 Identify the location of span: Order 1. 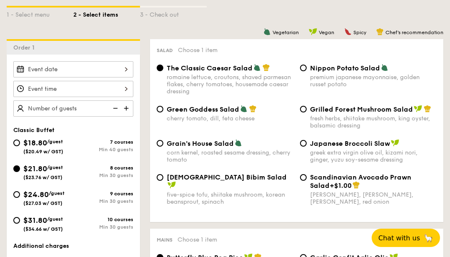
(25, 47).